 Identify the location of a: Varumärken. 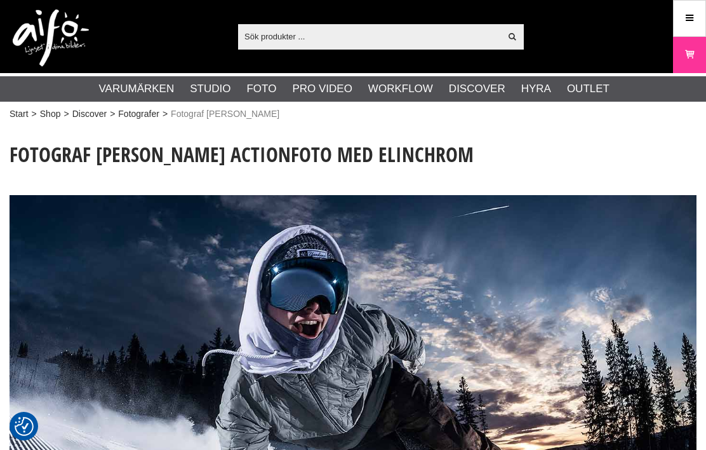
(137, 89).